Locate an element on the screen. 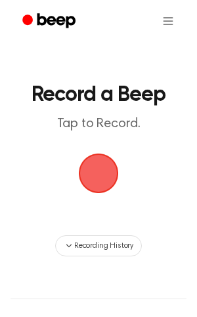 The width and height of the screenshot is (197, 317). img: Beep Logo is located at coordinates (99, 173).